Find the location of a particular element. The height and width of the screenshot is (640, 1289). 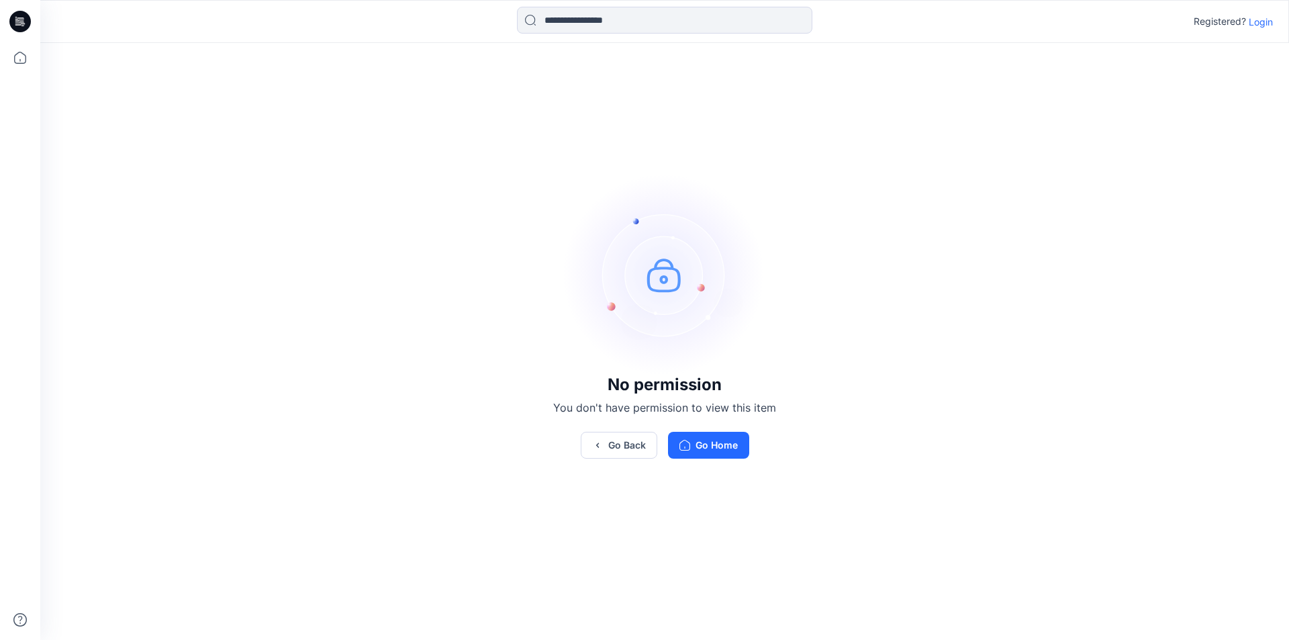

p: Login is located at coordinates (1261, 21).